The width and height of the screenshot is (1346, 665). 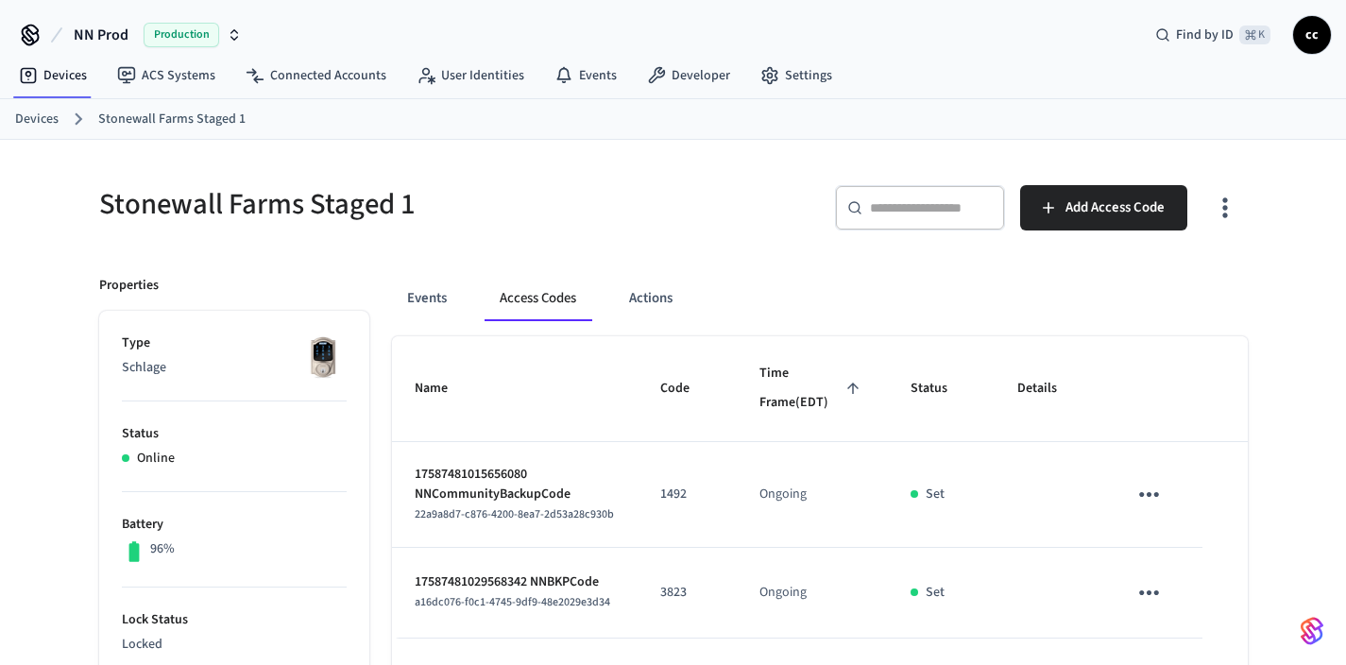 I want to click on button: Actions, so click(x=651, y=298).